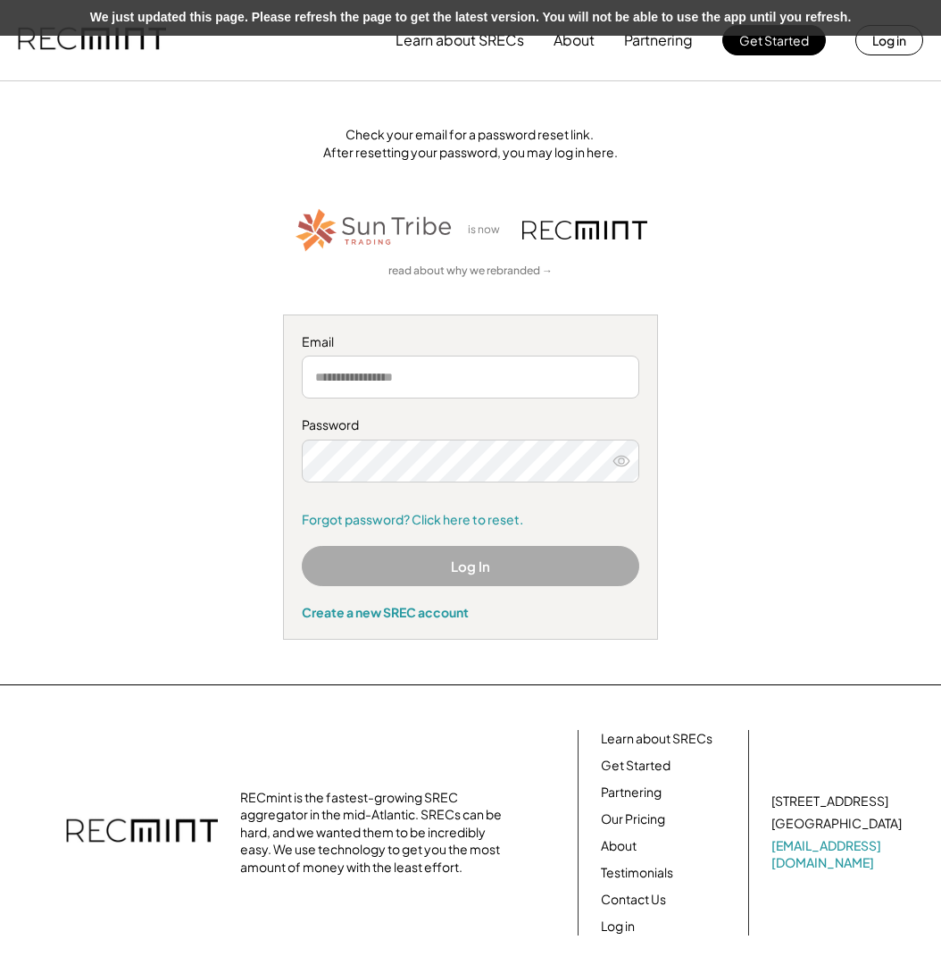 Image resolution: width=941 pixels, height=965 pixels. I want to click on button: Partnering, so click(658, 40).